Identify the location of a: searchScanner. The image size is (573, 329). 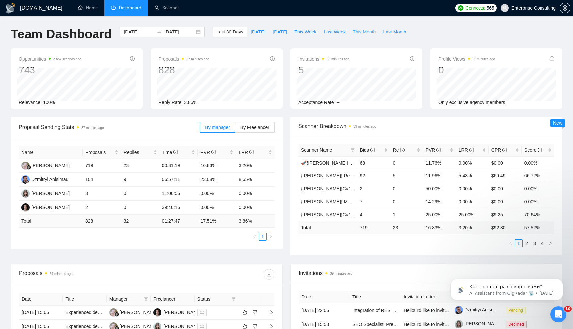
(167, 8).